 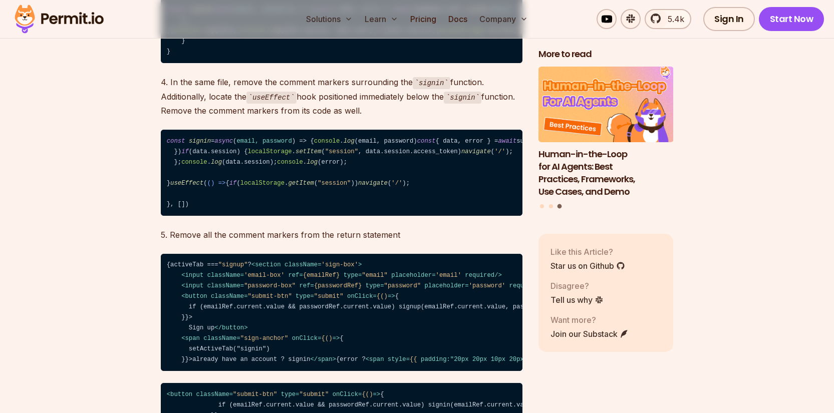 I want to click on span: section, so click(x=268, y=265).